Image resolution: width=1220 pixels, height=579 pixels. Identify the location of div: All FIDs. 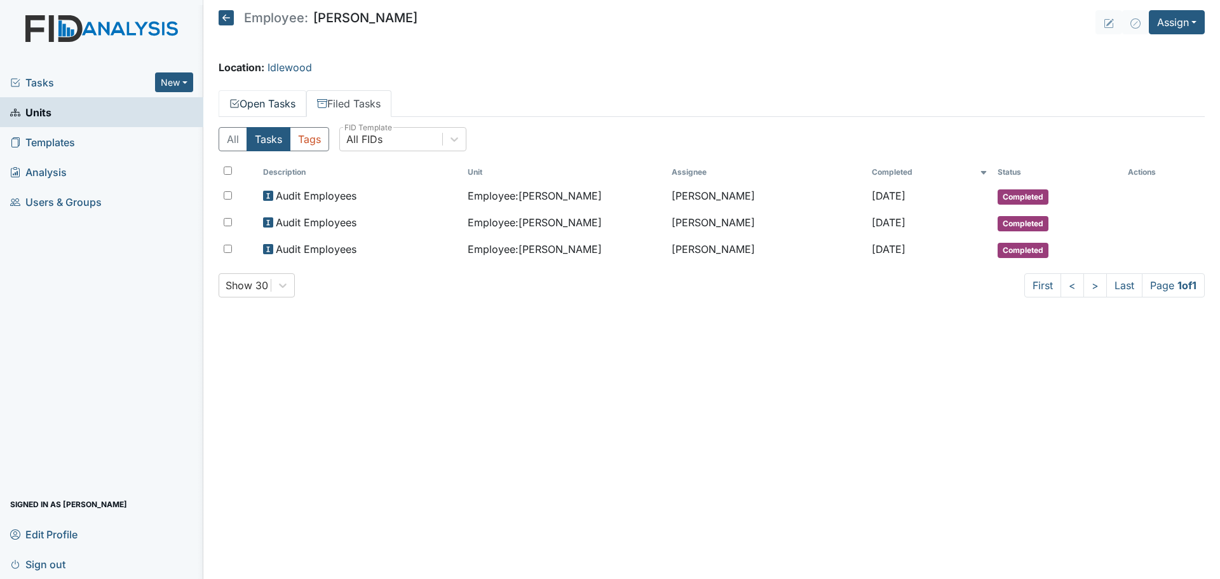
(364, 139).